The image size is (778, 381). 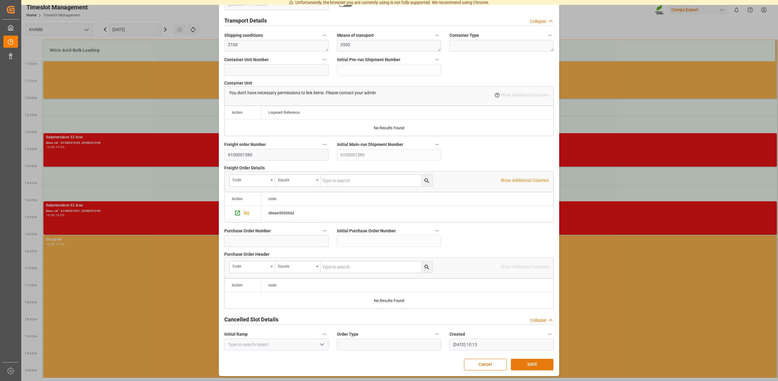 What do you see at coordinates (437, 231) in the screenshot?
I see `button: Initial Purchase Order Number` at bounding box center [437, 231].